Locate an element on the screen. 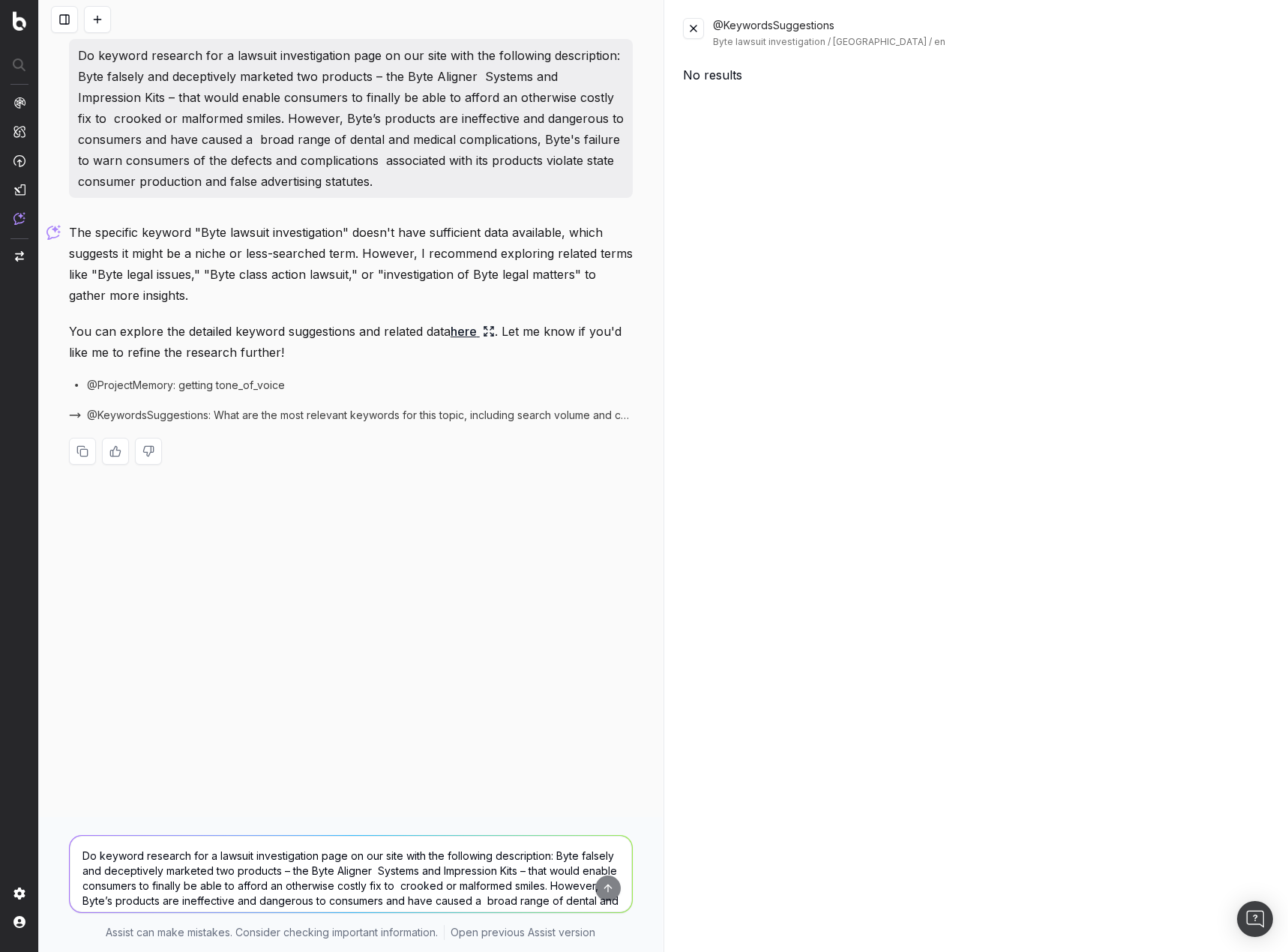 This screenshot has height=952, width=1288. img: My account is located at coordinates (20, 922).